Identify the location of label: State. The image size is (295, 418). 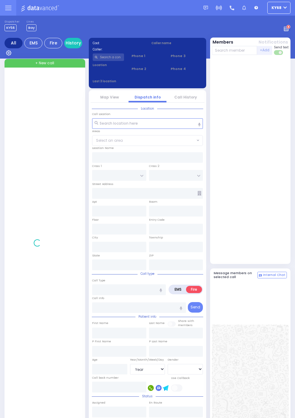
(96, 256).